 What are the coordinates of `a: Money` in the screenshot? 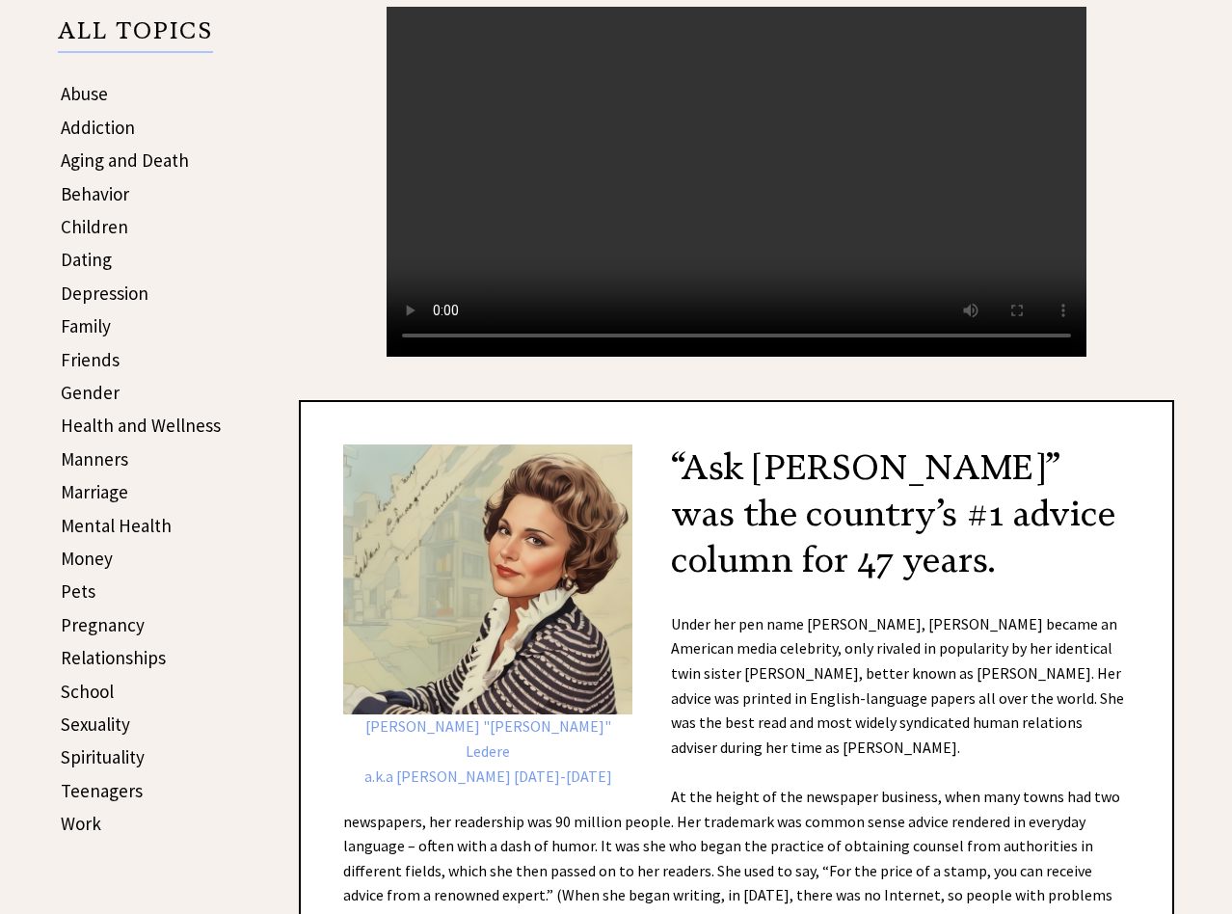 It's located at (87, 558).